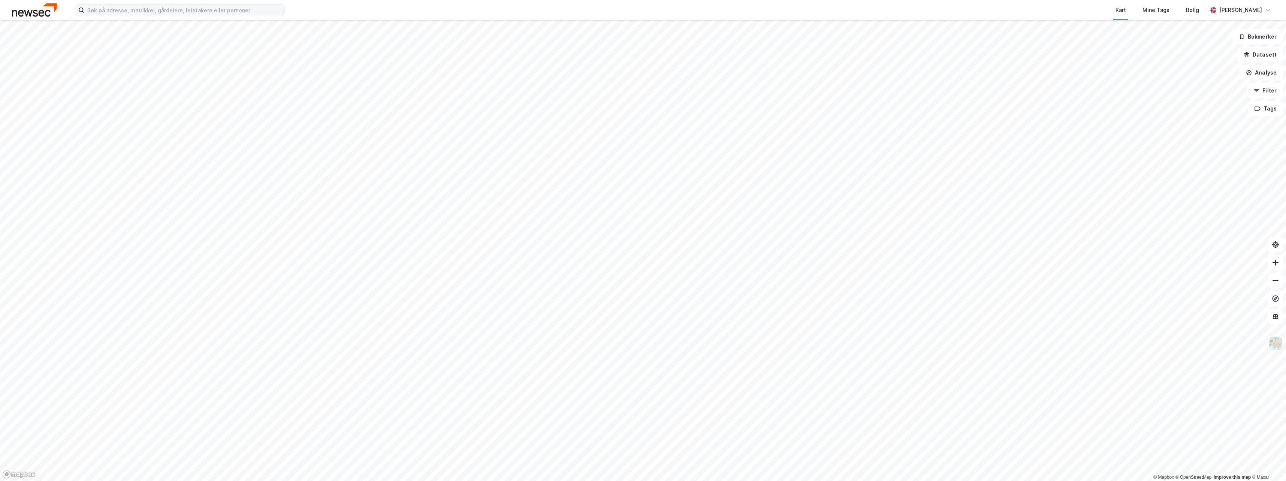 This screenshot has height=481, width=1286. I want to click on div: Kontrollprogram for chat, so click(1267, 463).